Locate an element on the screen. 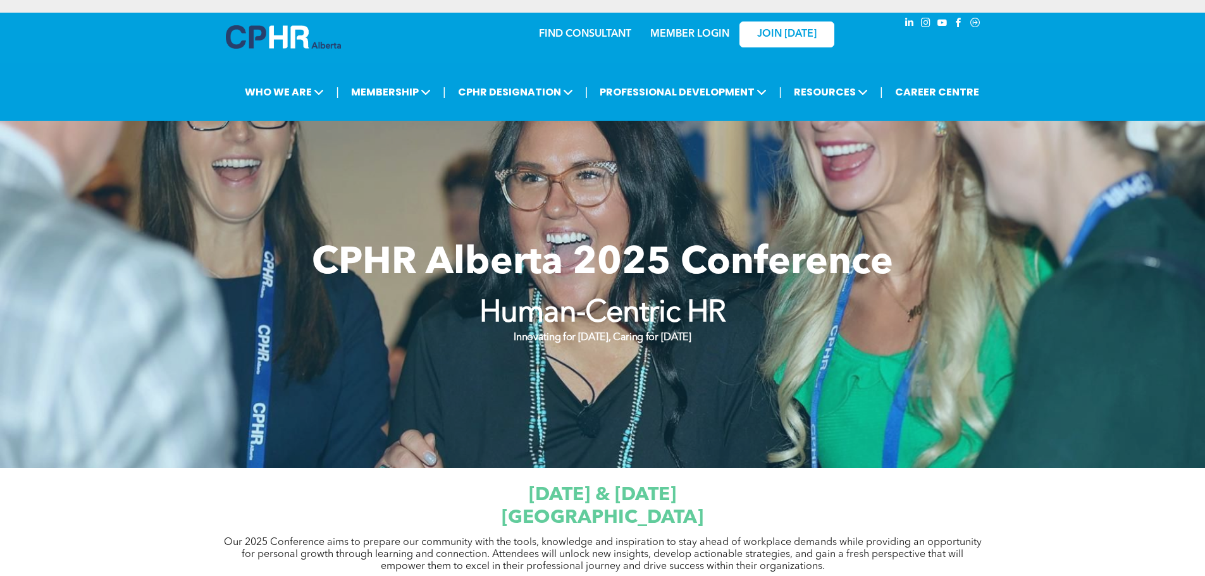 The height and width of the screenshot is (576, 1205). a: MEMBER LOGIN is located at coordinates (689, 34).